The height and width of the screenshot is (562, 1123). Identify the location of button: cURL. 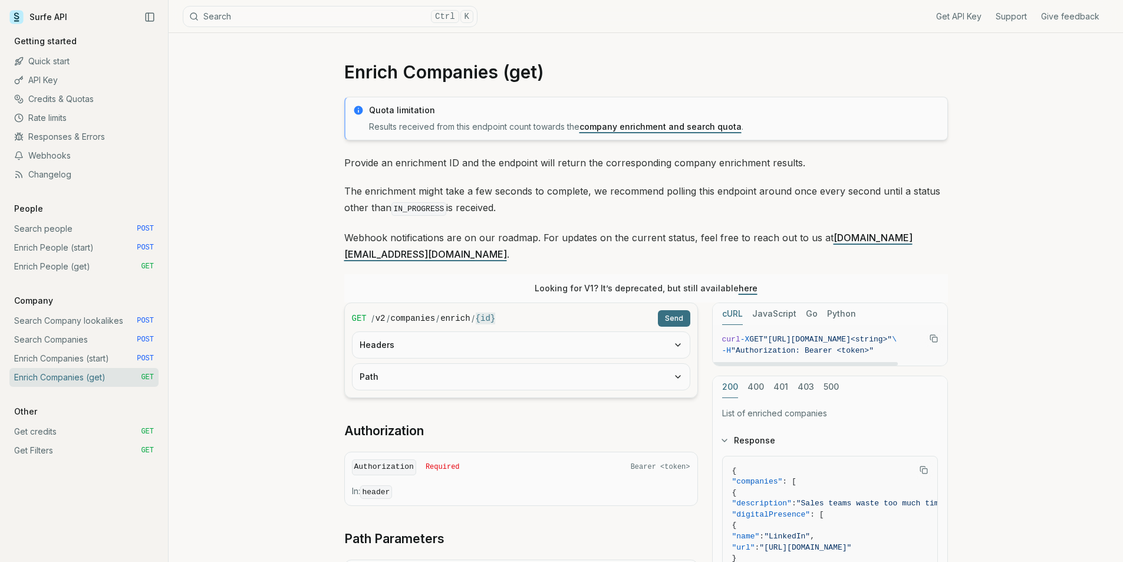
(732, 314).